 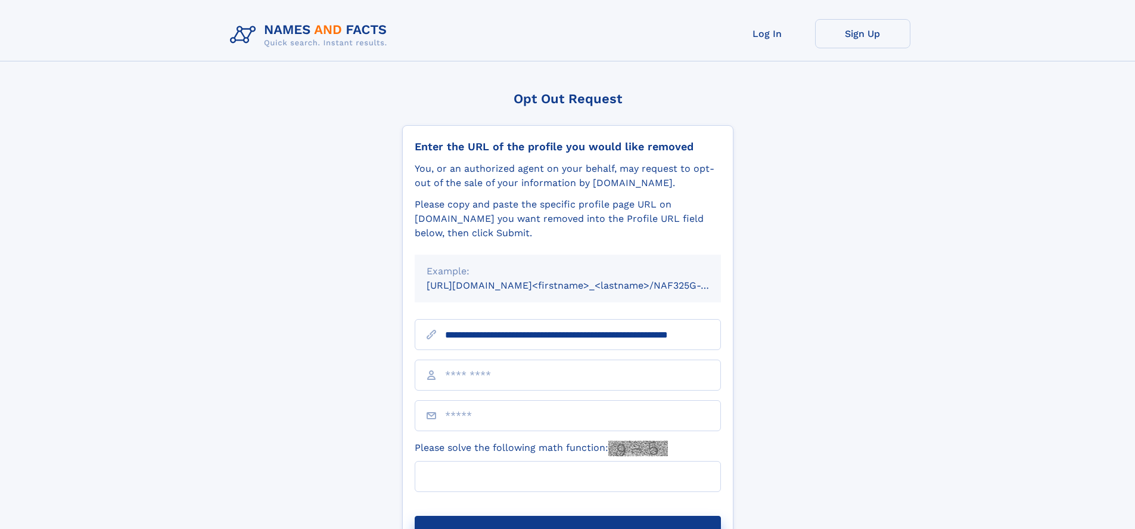 I want to click on label: Please solve the following math function:, so click(x=541, y=448).